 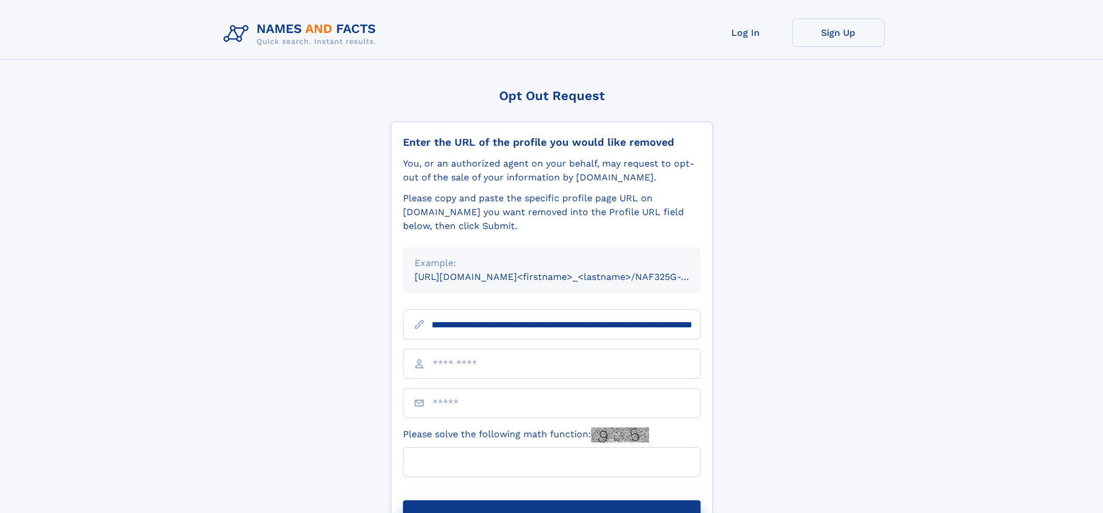 What do you see at coordinates (526, 435) in the screenshot?
I see `label: Please solve the following math function:` at bounding box center [526, 435].